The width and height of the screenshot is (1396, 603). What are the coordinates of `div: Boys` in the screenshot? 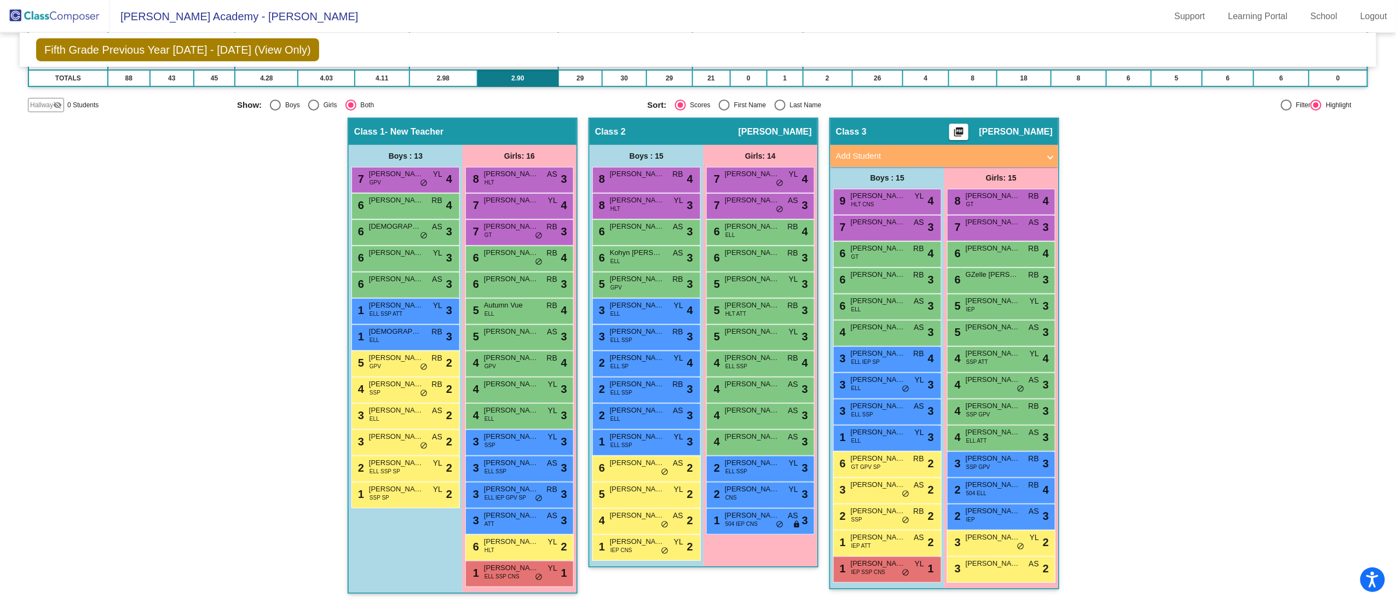 It's located at (290, 105).